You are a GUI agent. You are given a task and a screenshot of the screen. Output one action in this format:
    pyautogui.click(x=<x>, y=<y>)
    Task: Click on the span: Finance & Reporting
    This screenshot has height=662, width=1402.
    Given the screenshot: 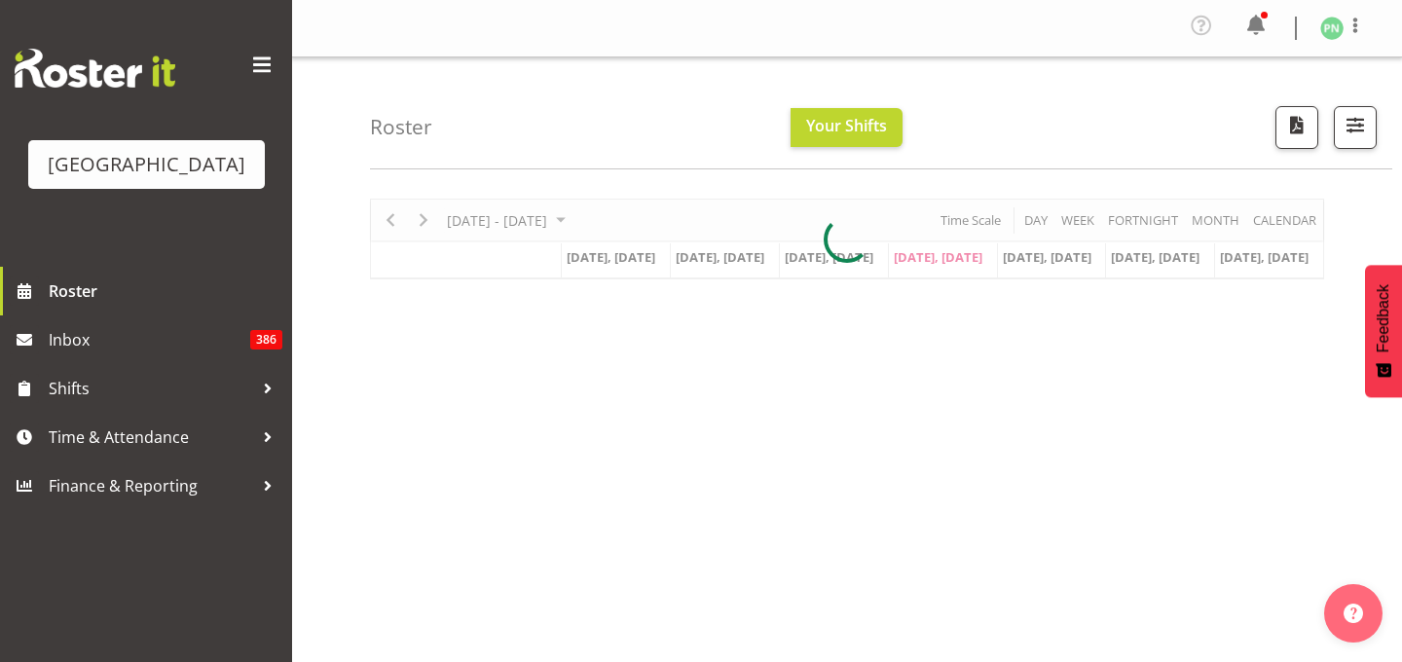 What is the action you would take?
    pyautogui.click(x=151, y=486)
    